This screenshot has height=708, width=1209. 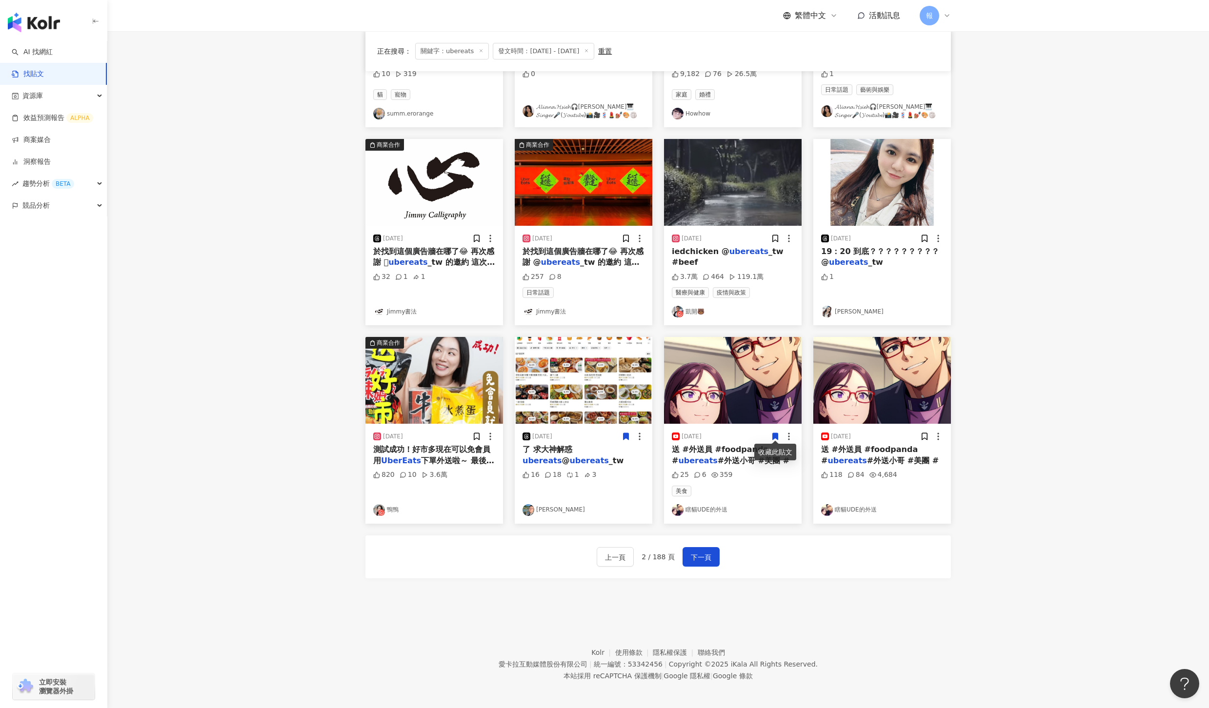 What do you see at coordinates (615, 558) in the screenshot?
I see `span: 上一頁` at bounding box center [615, 558].